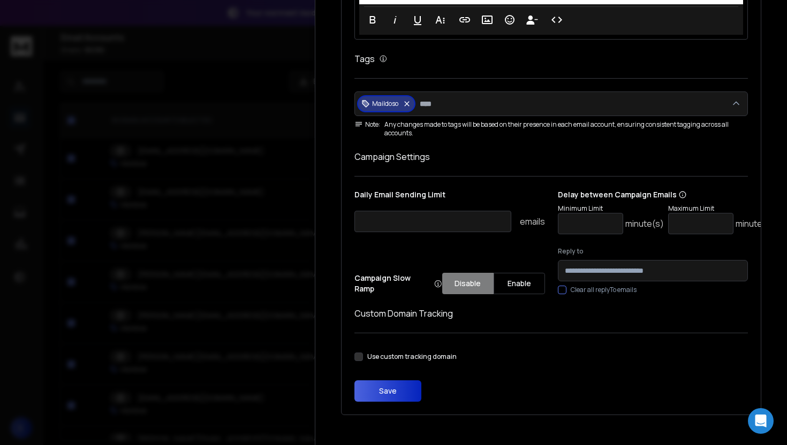 The width and height of the screenshot is (787, 445). Describe the element at coordinates (551, 314) in the screenshot. I see `h1: Custom Domain Tracking` at that location.